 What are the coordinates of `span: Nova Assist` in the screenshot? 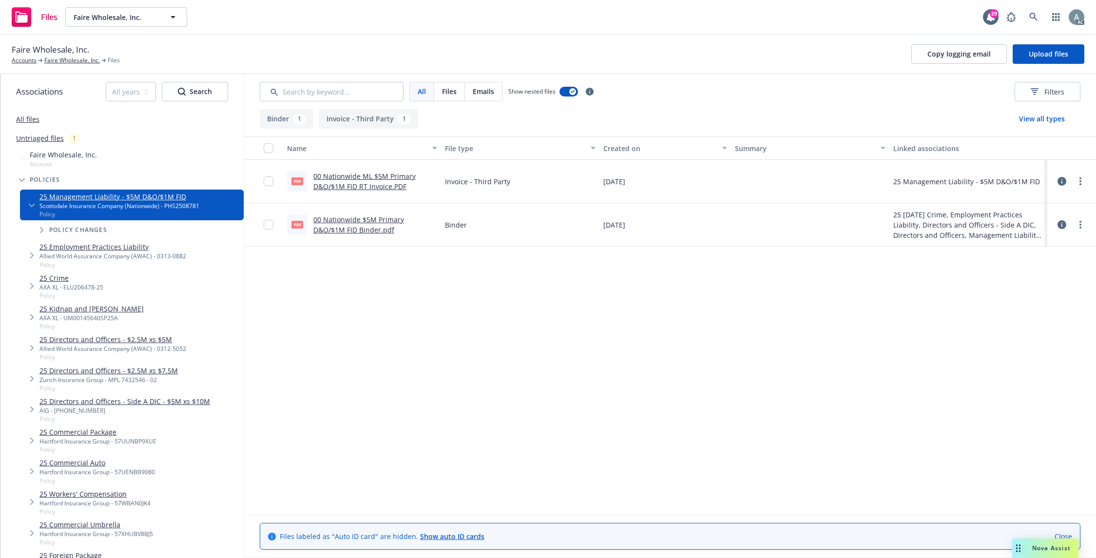 It's located at (1051, 548).